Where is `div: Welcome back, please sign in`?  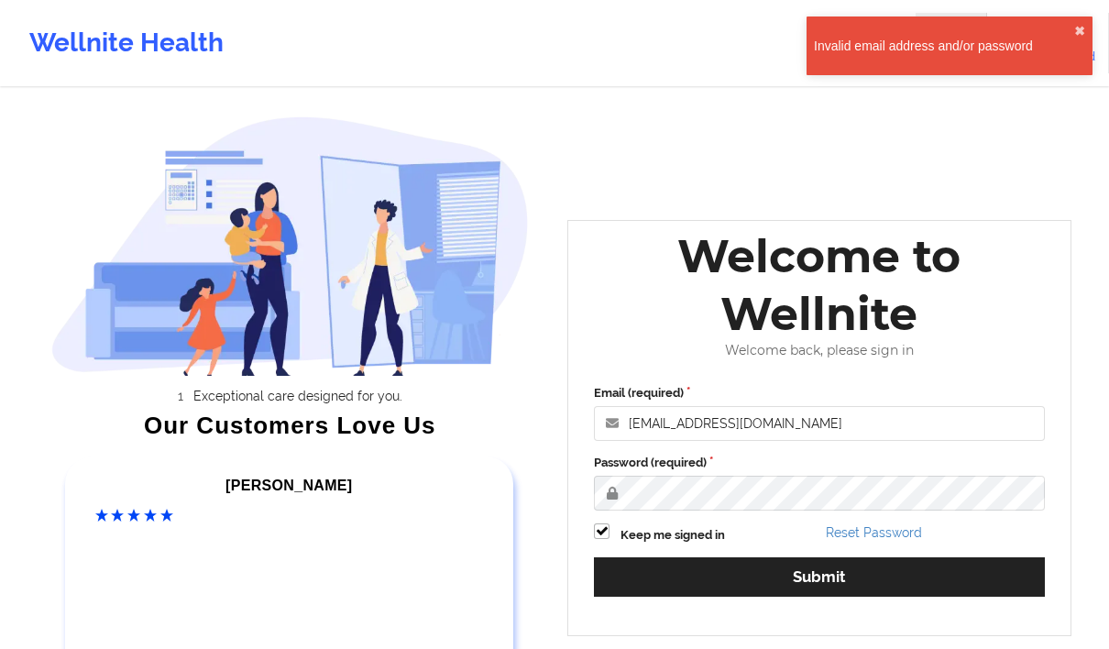 div: Welcome back, please sign in is located at coordinates (820, 350).